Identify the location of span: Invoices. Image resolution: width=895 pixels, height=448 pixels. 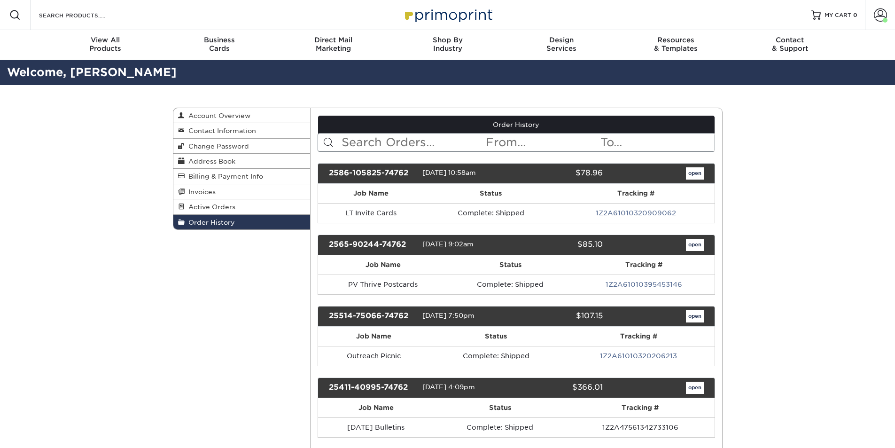
(200, 192).